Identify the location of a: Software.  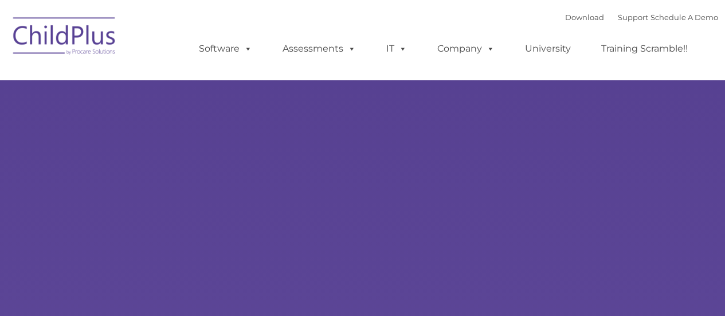
(225, 49).